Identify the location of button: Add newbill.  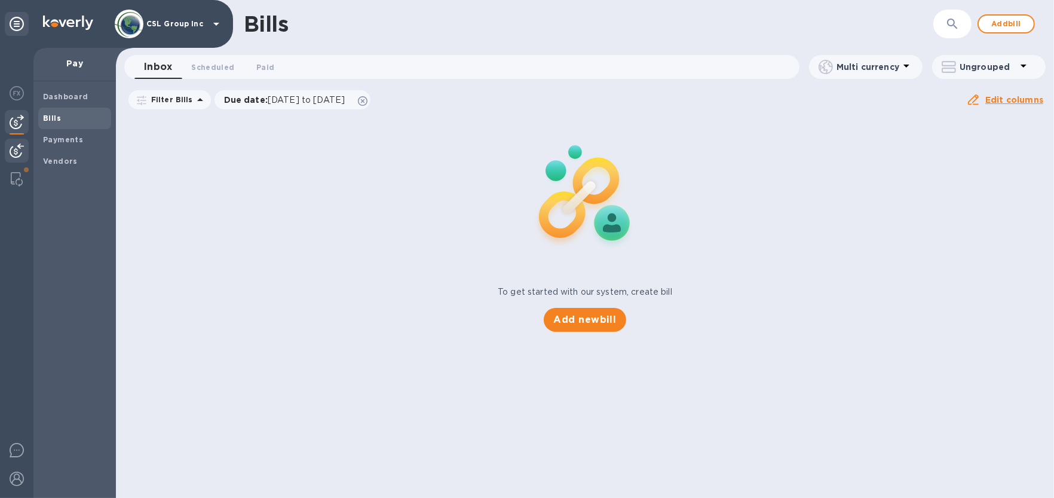
(584, 320).